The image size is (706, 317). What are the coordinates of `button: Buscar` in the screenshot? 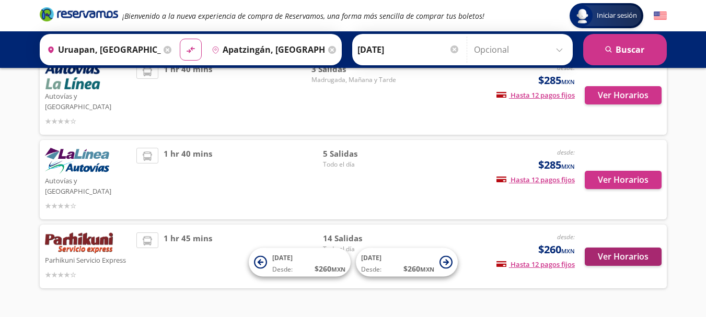 It's located at (625, 50).